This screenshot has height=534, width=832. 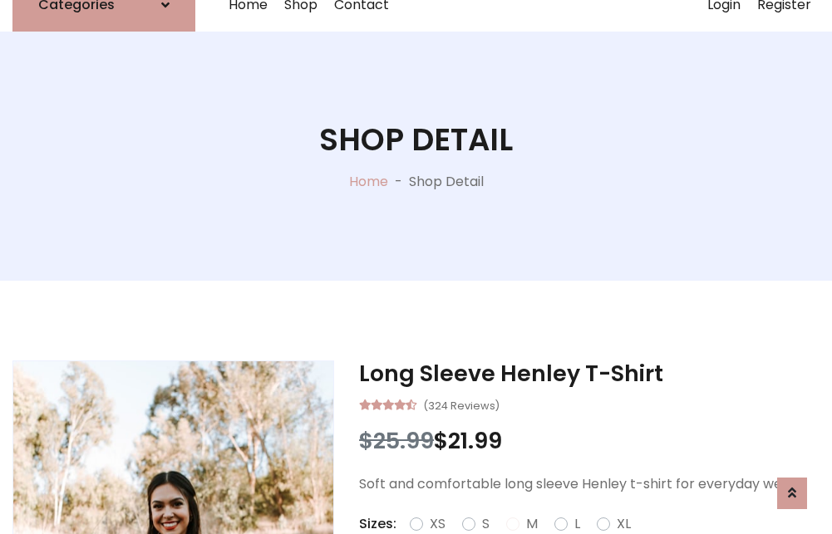 What do you see at coordinates (416, 140) in the screenshot?
I see `h1: Shop Detail` at bounding box center [416, 140].